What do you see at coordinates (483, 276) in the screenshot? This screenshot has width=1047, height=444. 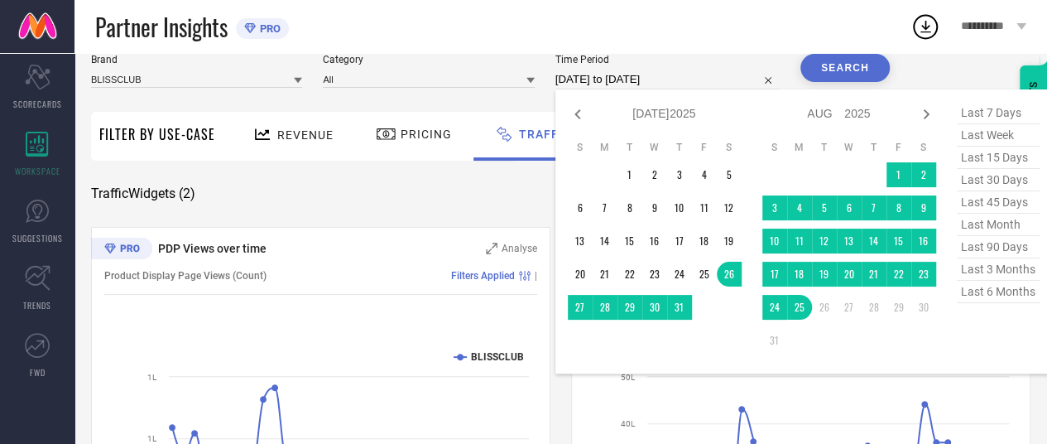 I see `span: Filters Applied` at bounding box center [483, 276].